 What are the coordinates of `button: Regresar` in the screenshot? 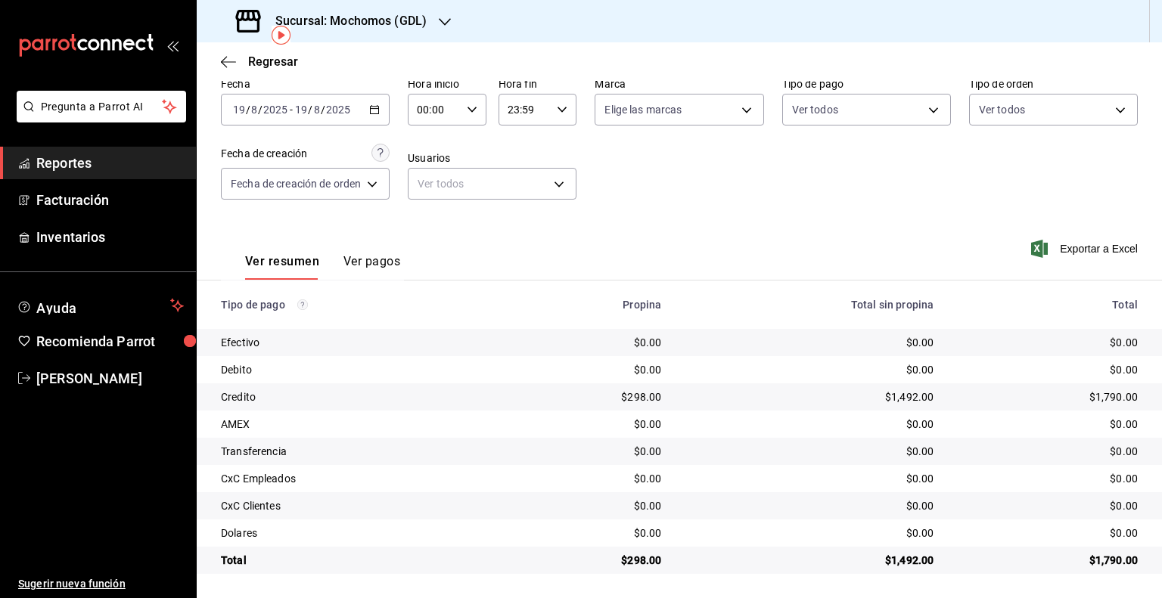 It's located at (259, 61).